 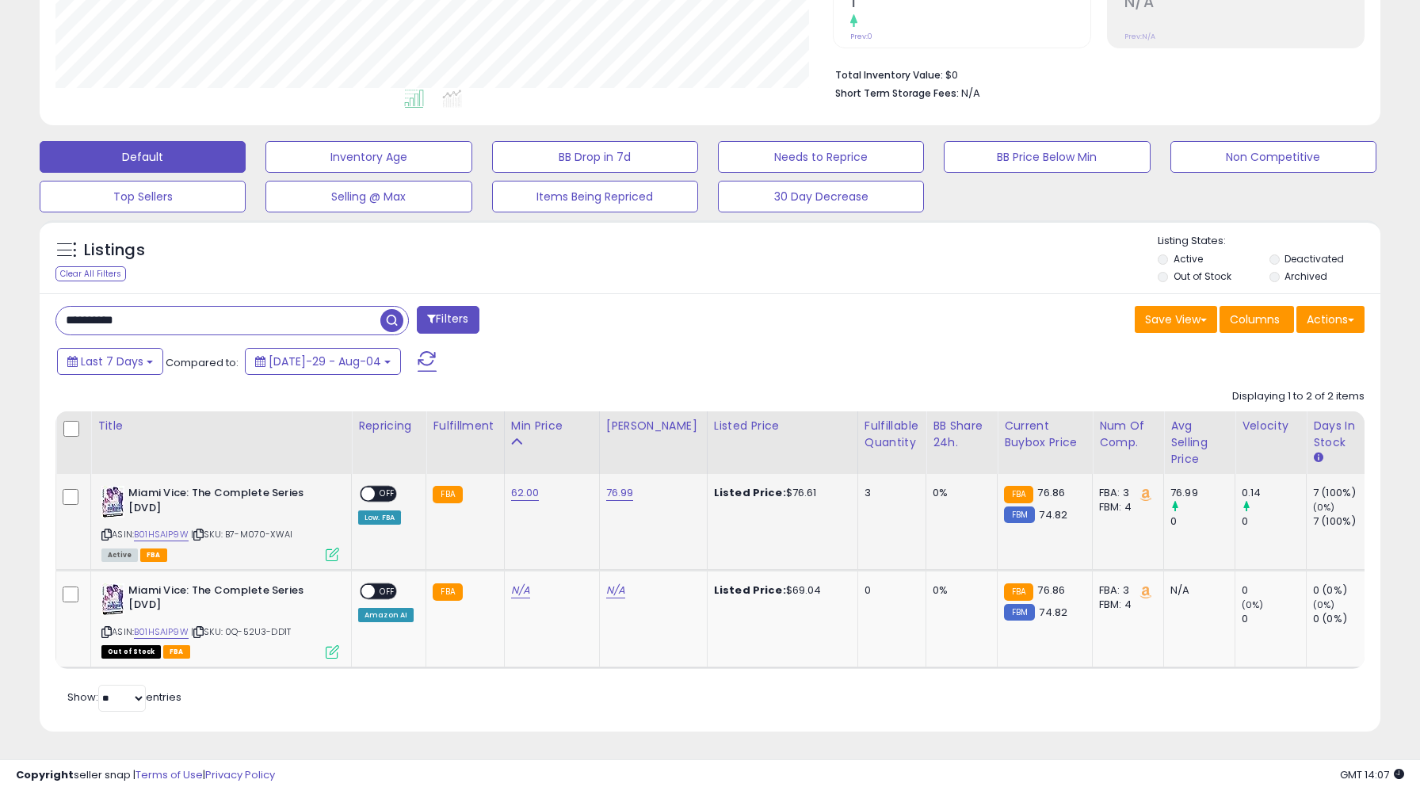 What do you see at coordinates (897, 93) in the screenshot?
I see `b: Short Term Storage Fees:` at bounding box center [897, 93].